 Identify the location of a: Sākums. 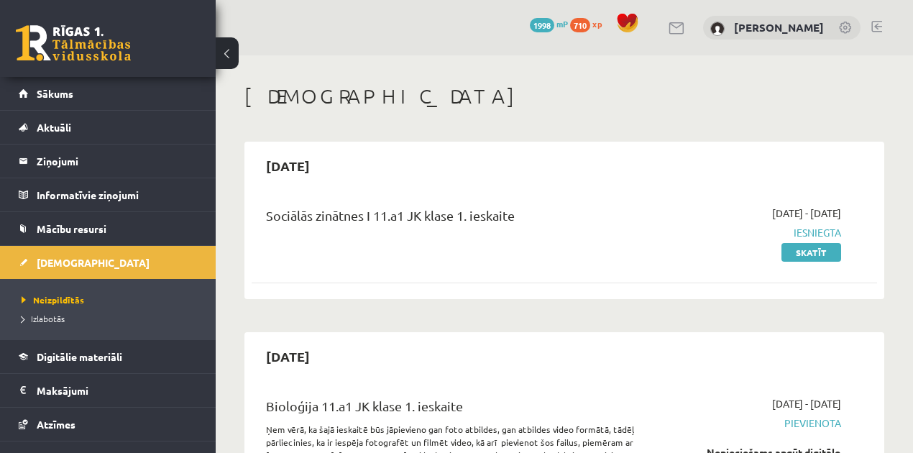
(108, 93).